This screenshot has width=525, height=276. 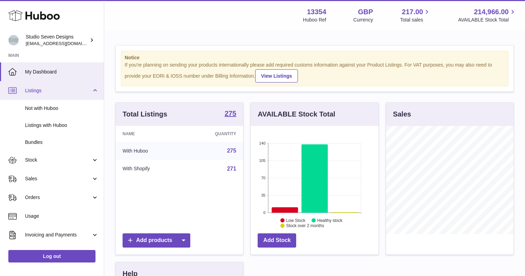 I want to click on strong: Notice, so click(x=314, y=58).